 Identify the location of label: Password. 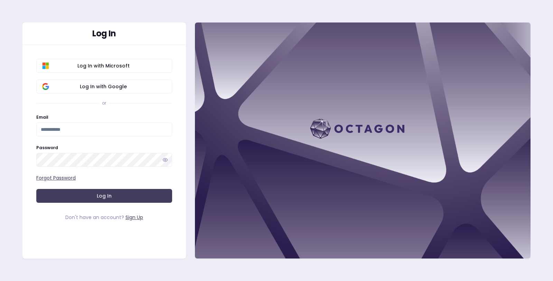
(47, 147).